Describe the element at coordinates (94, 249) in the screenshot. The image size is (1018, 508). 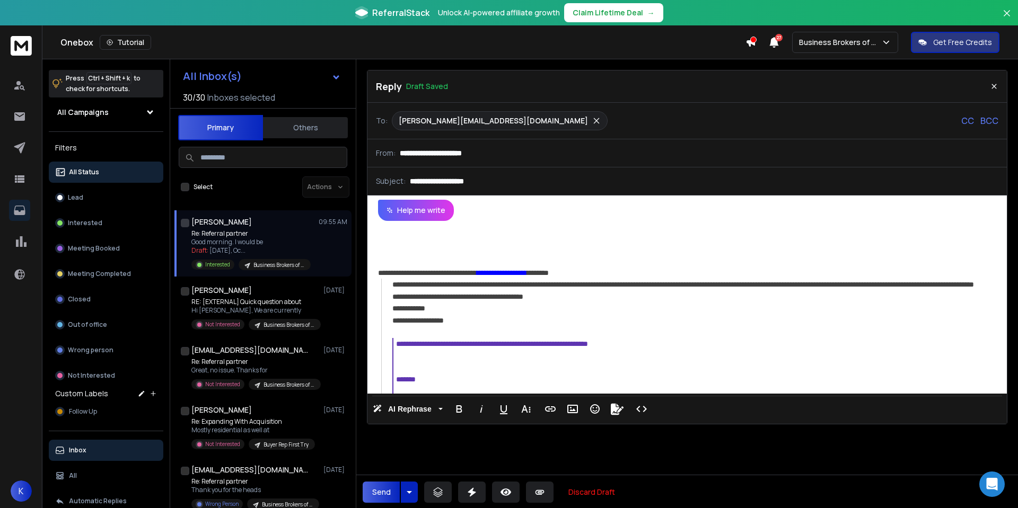
I see `p: Meeting Booked` at that location.